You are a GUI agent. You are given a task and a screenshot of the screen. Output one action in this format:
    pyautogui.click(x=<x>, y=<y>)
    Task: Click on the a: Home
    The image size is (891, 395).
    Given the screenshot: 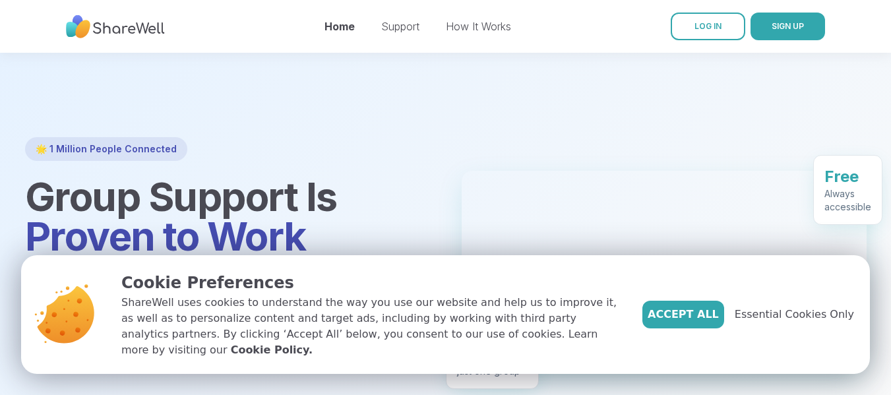 What is the action you would take?
    pyautogui.click(x=340, y=26)
    